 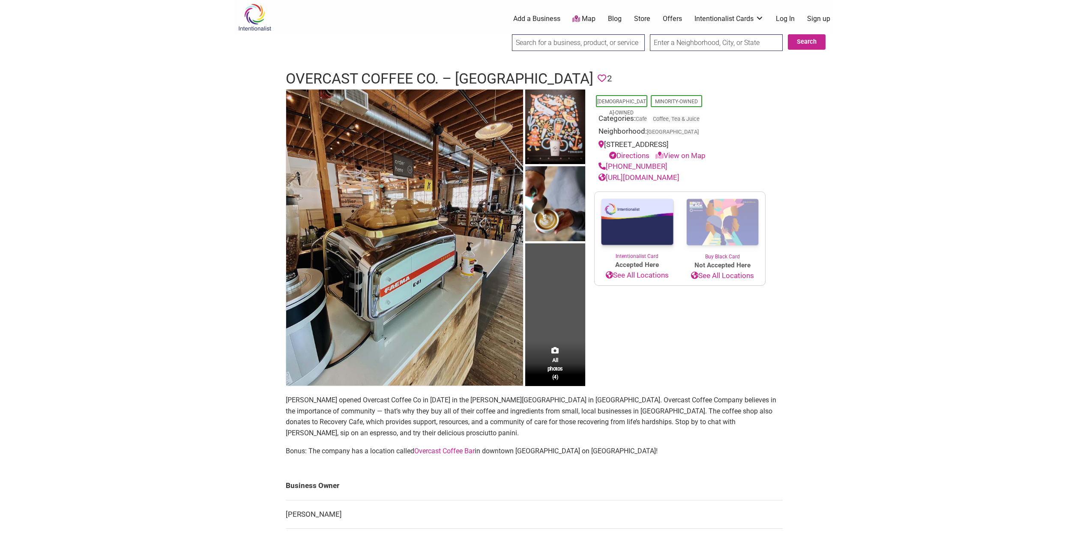 I want to click on a: Log In, so click(x=785, y=19).